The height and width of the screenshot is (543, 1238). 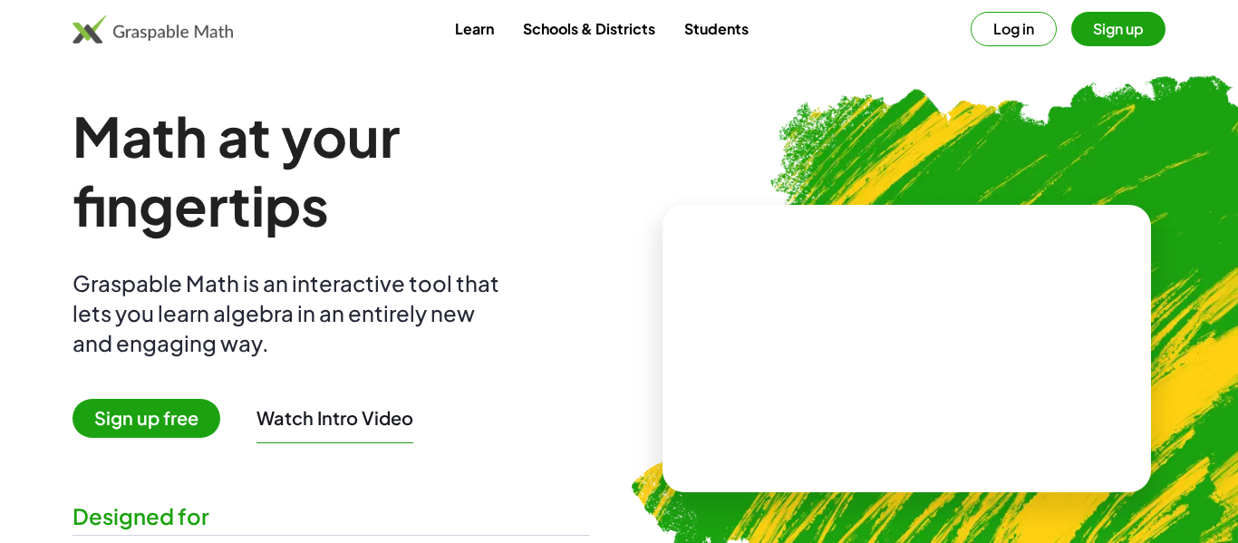 I want to click on h1: Math at your fingertips, so click(x=331, y=170).